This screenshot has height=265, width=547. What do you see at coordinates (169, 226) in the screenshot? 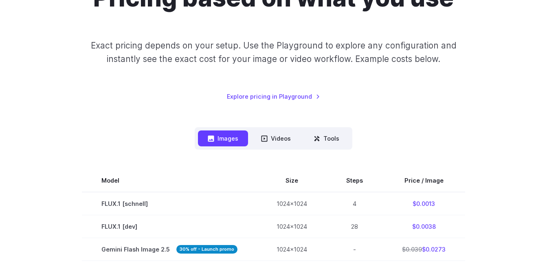
I see `td: FLUX.1 [dev]` at bounding box center [169, 226].